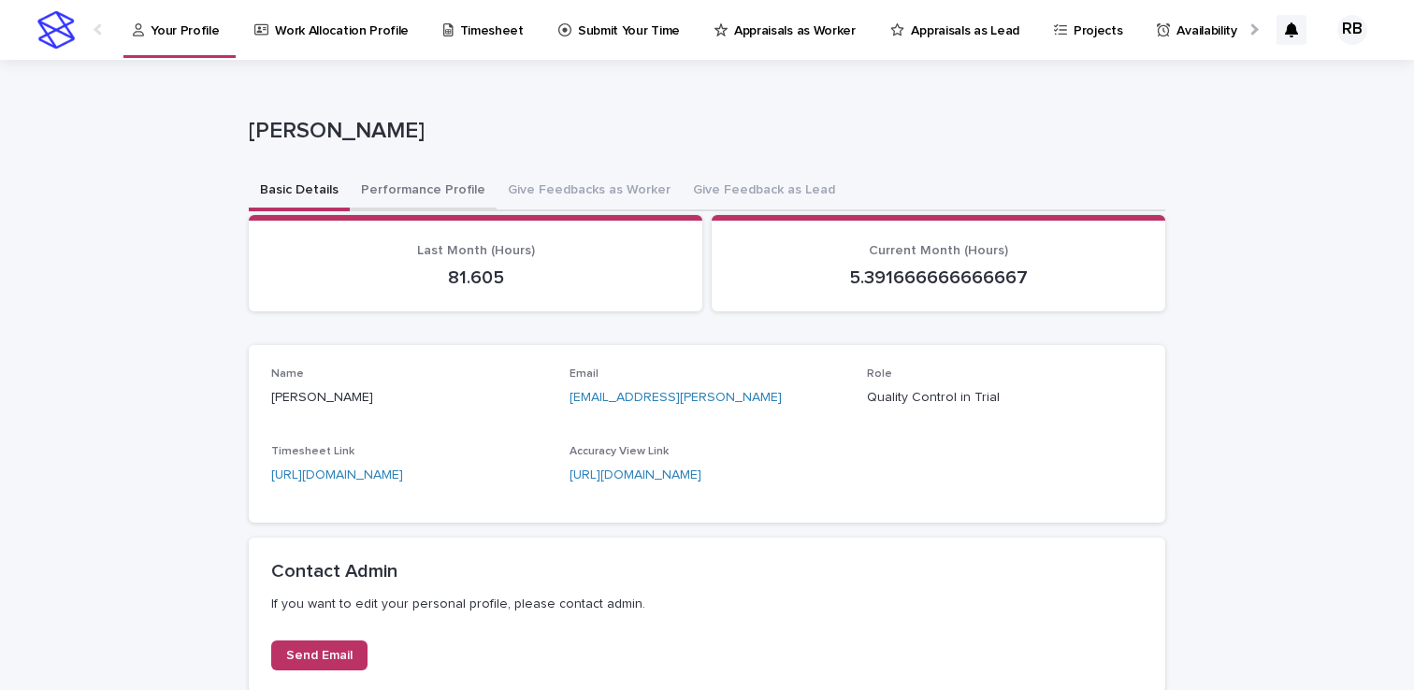 This screenshot has height=690, width=1414. What do you see at coordinates (707, 571) in the screenshot?
I see `h2: Contact Admin` at bounding box center [707, 571].